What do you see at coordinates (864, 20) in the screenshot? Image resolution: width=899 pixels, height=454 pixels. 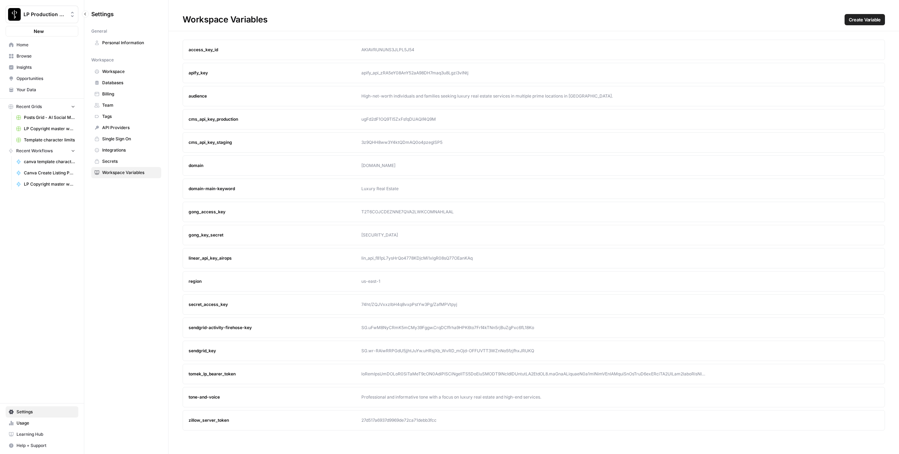 I see `span: Create Variable` at bounding box center [864, 20].